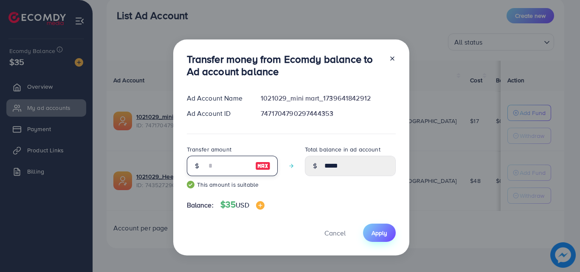 Image resolution: width=580 pixels, height=272 pixels. What do you see at coordinates (242, 205) in the screenshot?
I see `span: USD` at bounding box center [242, 205].